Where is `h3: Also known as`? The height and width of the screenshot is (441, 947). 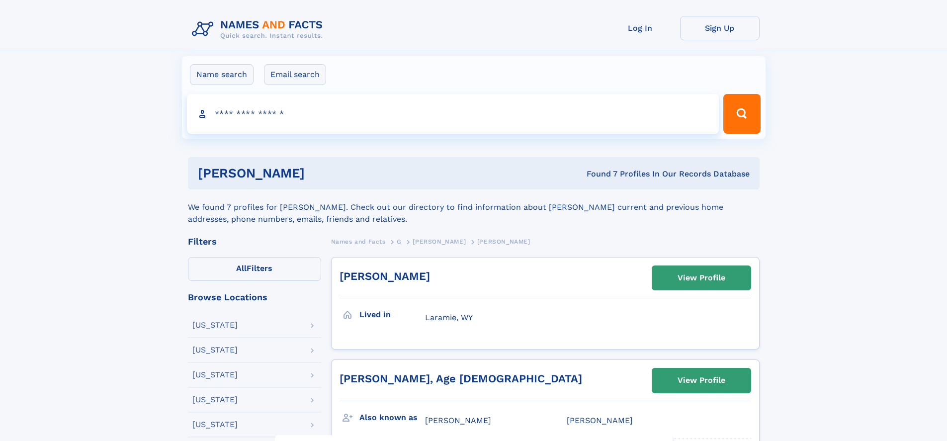
h3: Also known as is located at coordinates (392, 418).